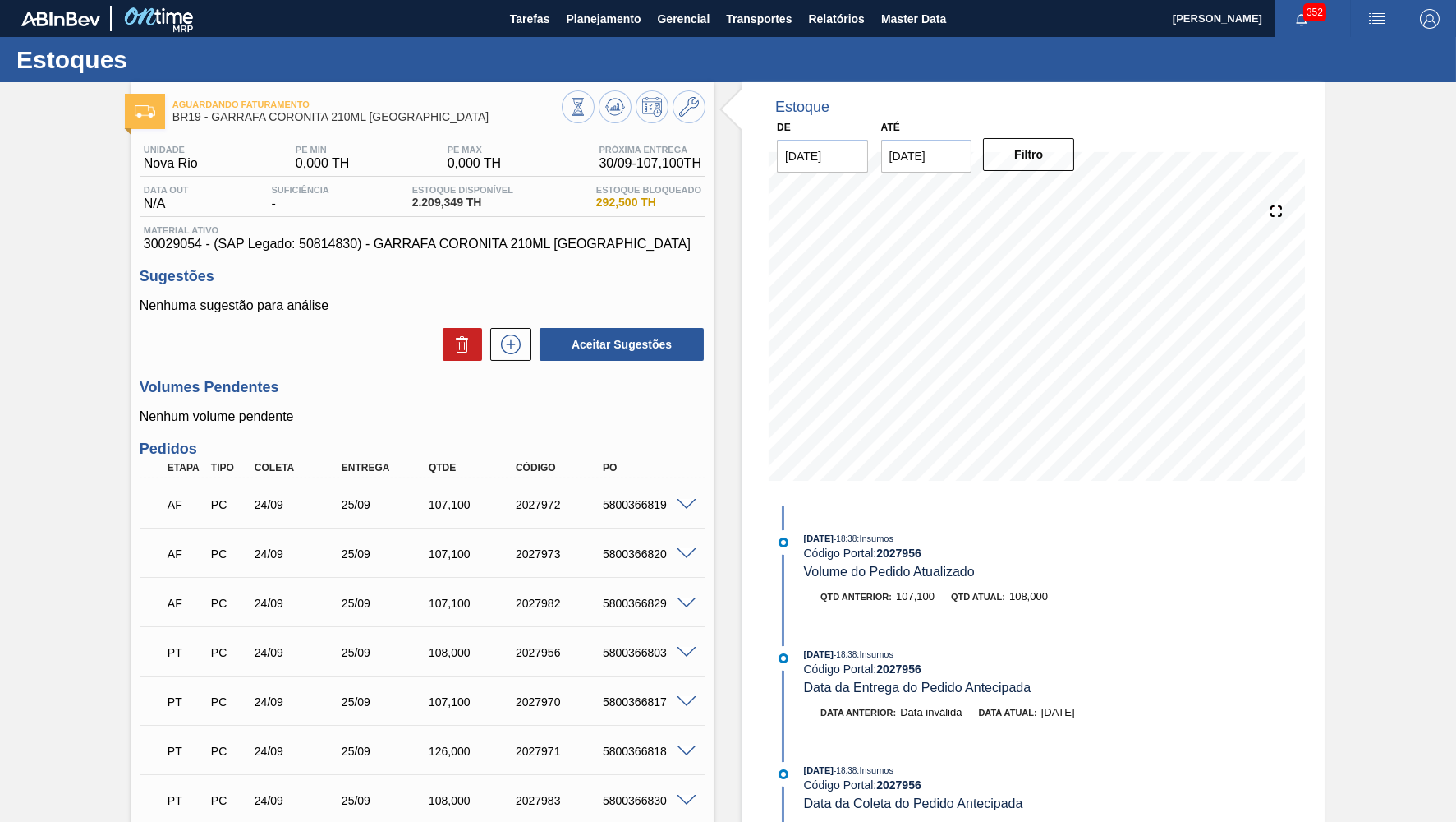 Image resolution: width=1456 pixels, height=822 pixels. Describe the element at coordinates (473, 800) in the screenshot. I see `div: 108,000` at that location.